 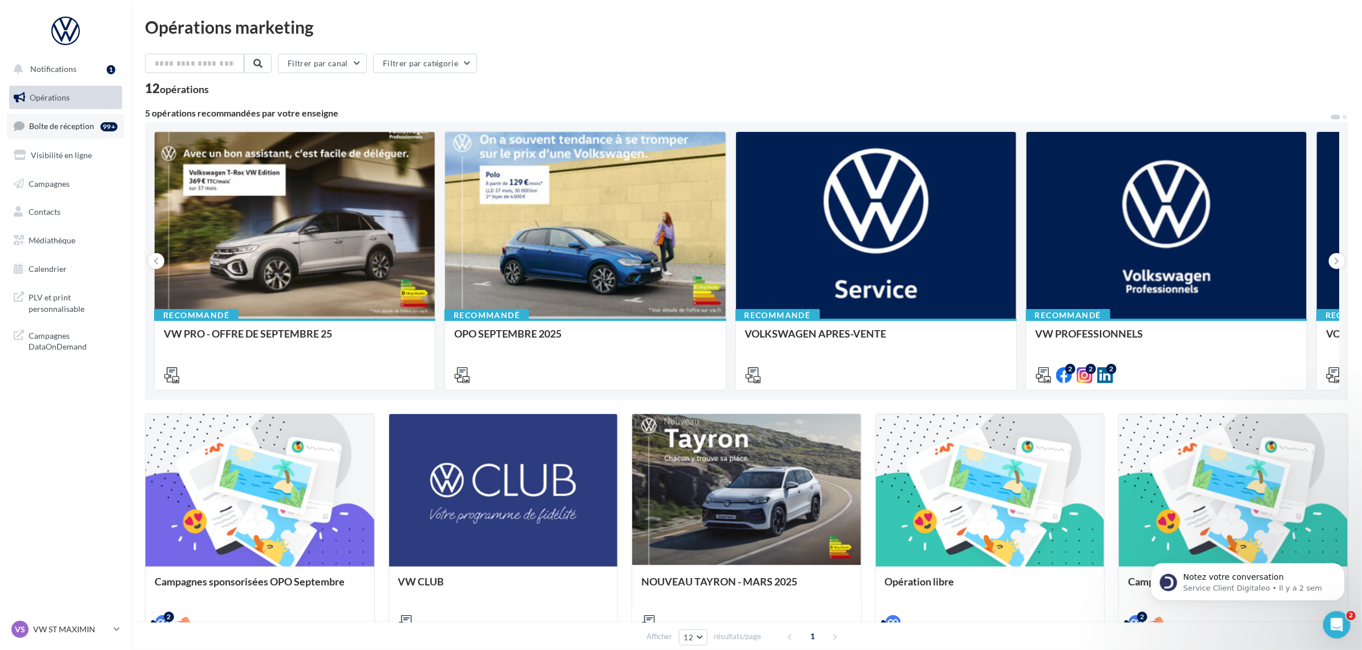 I want to click on a: Contacts, so click(x=66, y=212).